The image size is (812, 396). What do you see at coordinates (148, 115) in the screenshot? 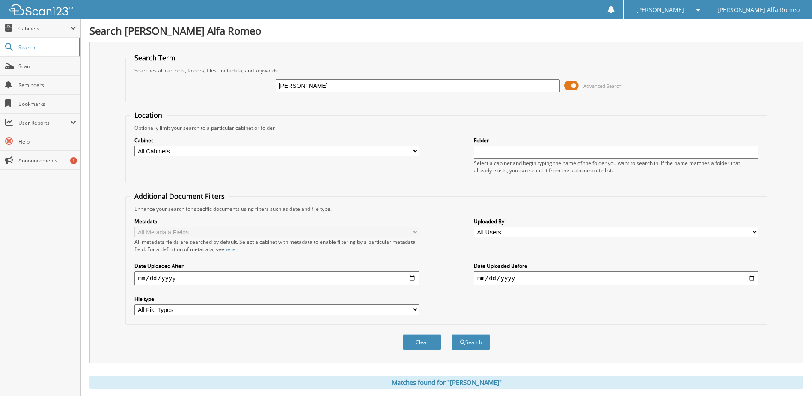
I see `legend: Location` at bounding box center [148, 115].